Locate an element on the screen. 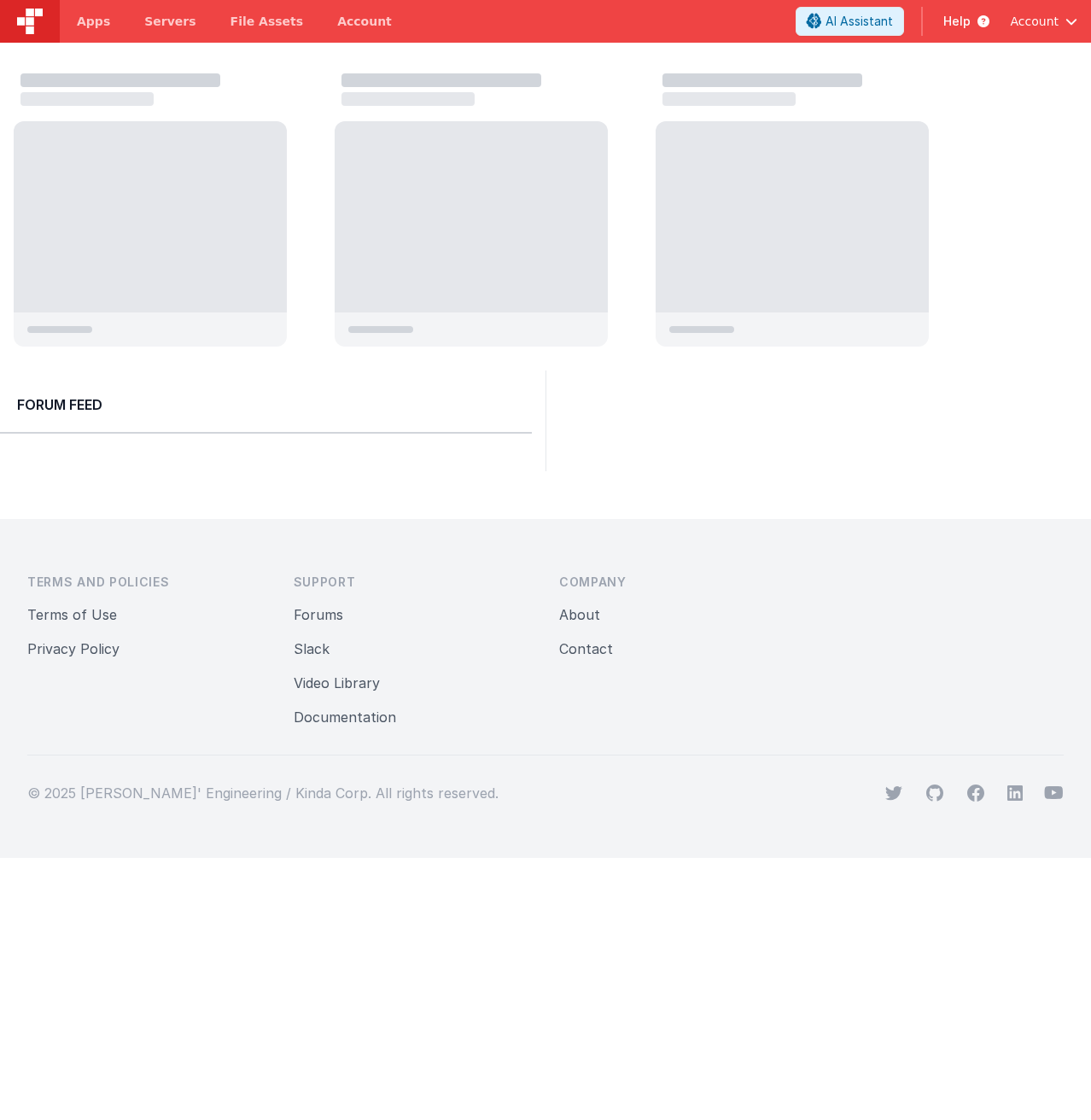  span: Servers is located at coordinates (170, 22).